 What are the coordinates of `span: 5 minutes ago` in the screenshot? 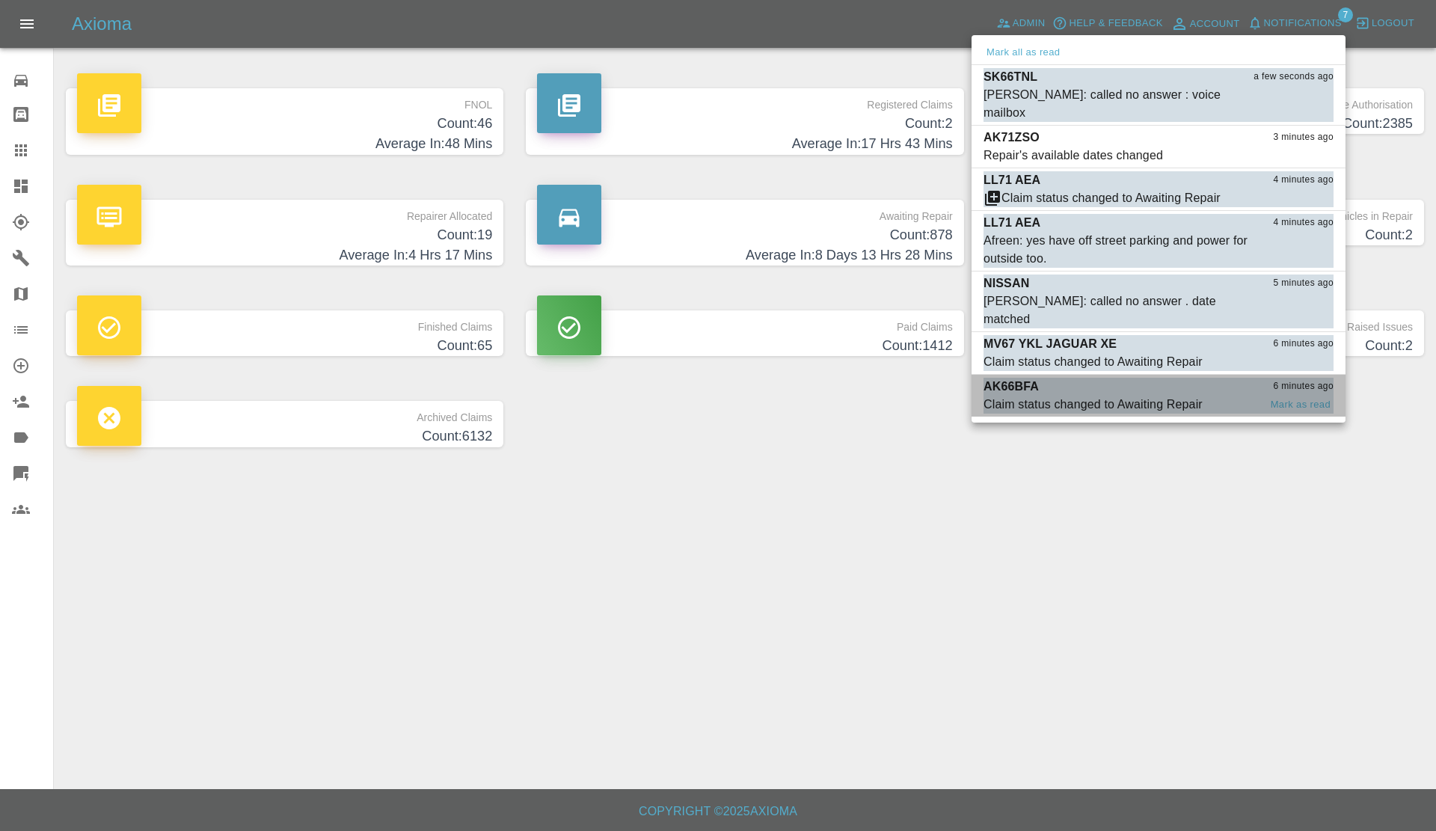 It's located at (1303, 283).